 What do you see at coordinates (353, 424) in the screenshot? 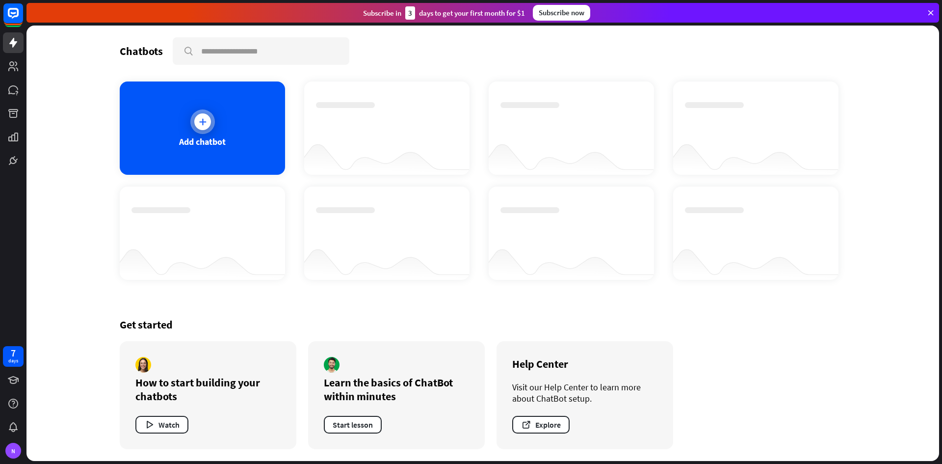
I see `button: Start lesson` at bounding box center [353, 424].